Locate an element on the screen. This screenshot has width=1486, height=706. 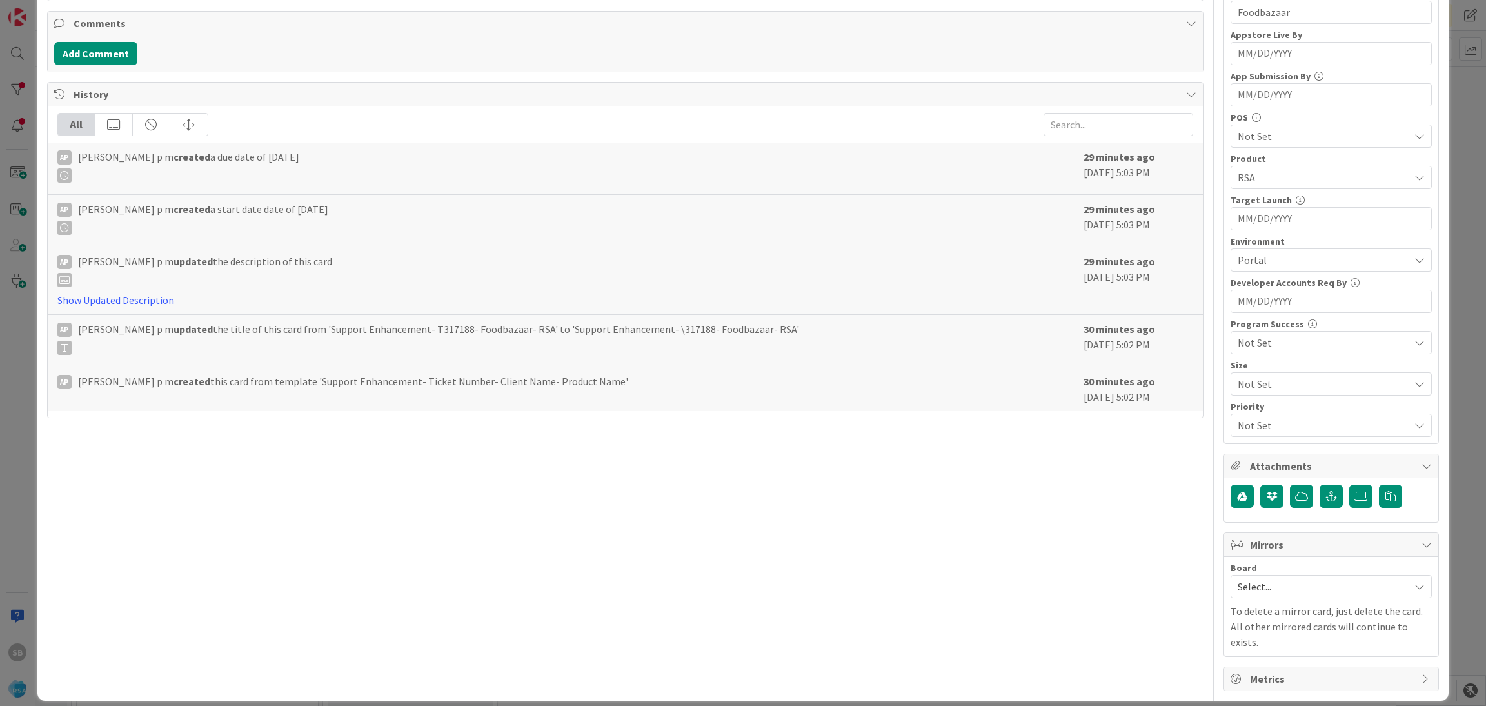
span: Mirrors is located at coordinates (1333, 545).